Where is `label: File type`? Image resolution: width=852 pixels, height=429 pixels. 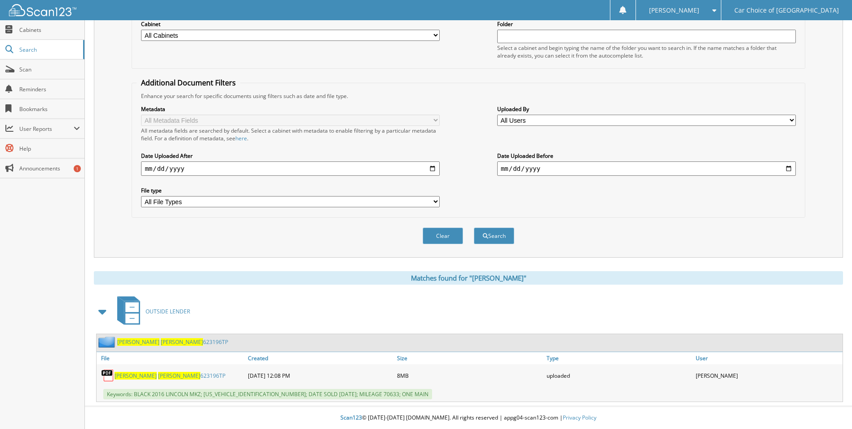 label: File type is located at coordinates (290, 190).